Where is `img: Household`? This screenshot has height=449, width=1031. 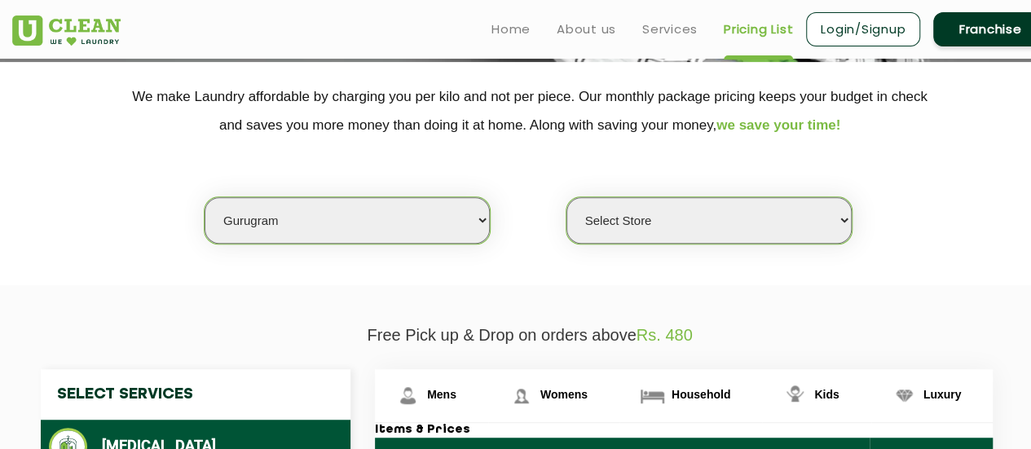
img: Household is located at coordinates (652, 395).